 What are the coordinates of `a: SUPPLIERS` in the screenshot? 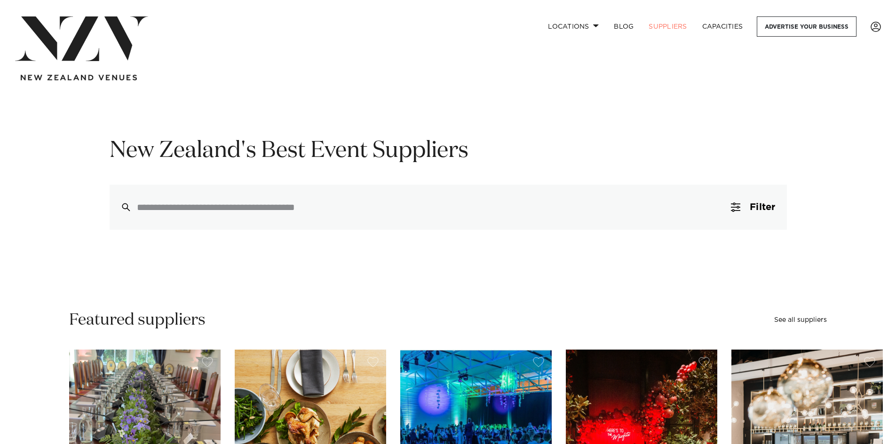 It's located at (667, 26).